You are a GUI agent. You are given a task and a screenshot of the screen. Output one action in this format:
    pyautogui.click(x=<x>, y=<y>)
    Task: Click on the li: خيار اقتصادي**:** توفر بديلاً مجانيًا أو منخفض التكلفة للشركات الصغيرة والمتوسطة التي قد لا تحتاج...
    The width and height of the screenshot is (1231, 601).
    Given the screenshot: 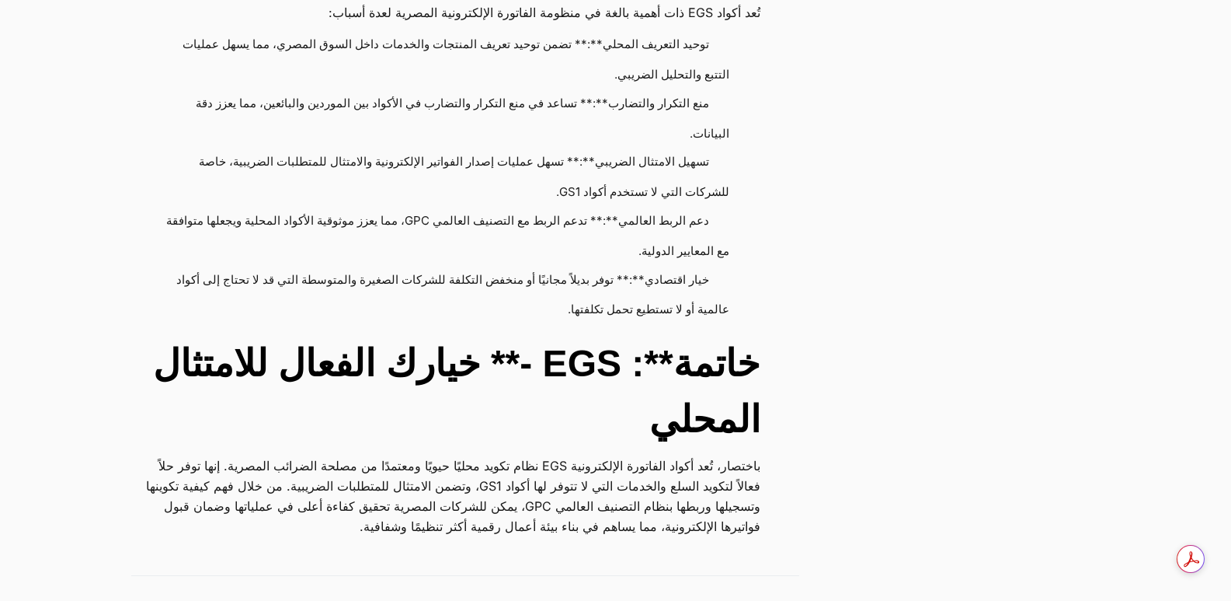 What is the action you would take?
    pyautogui.click(x=438, y=295)
    